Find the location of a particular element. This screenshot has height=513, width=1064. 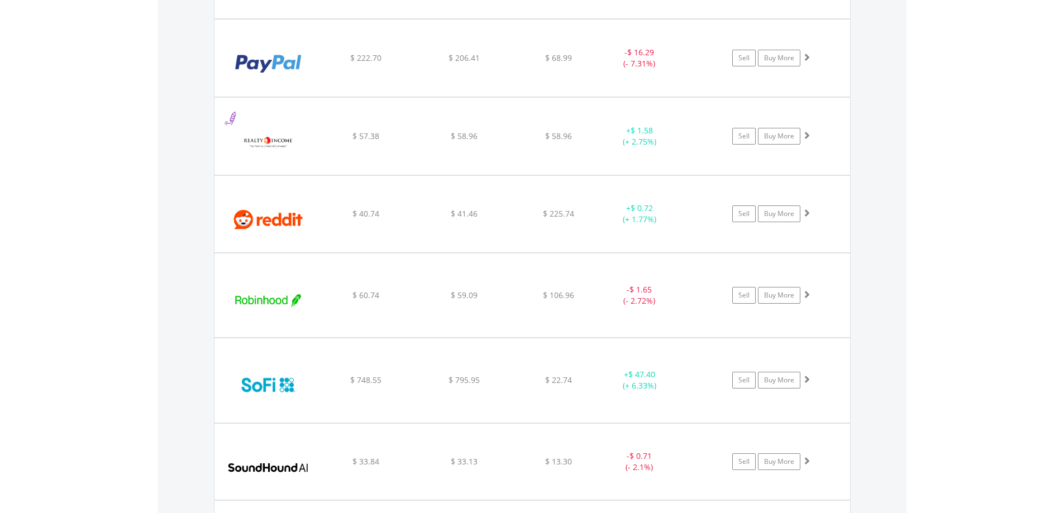

img: EQU.US.HOOD.png is located at coordinates (268, 301).